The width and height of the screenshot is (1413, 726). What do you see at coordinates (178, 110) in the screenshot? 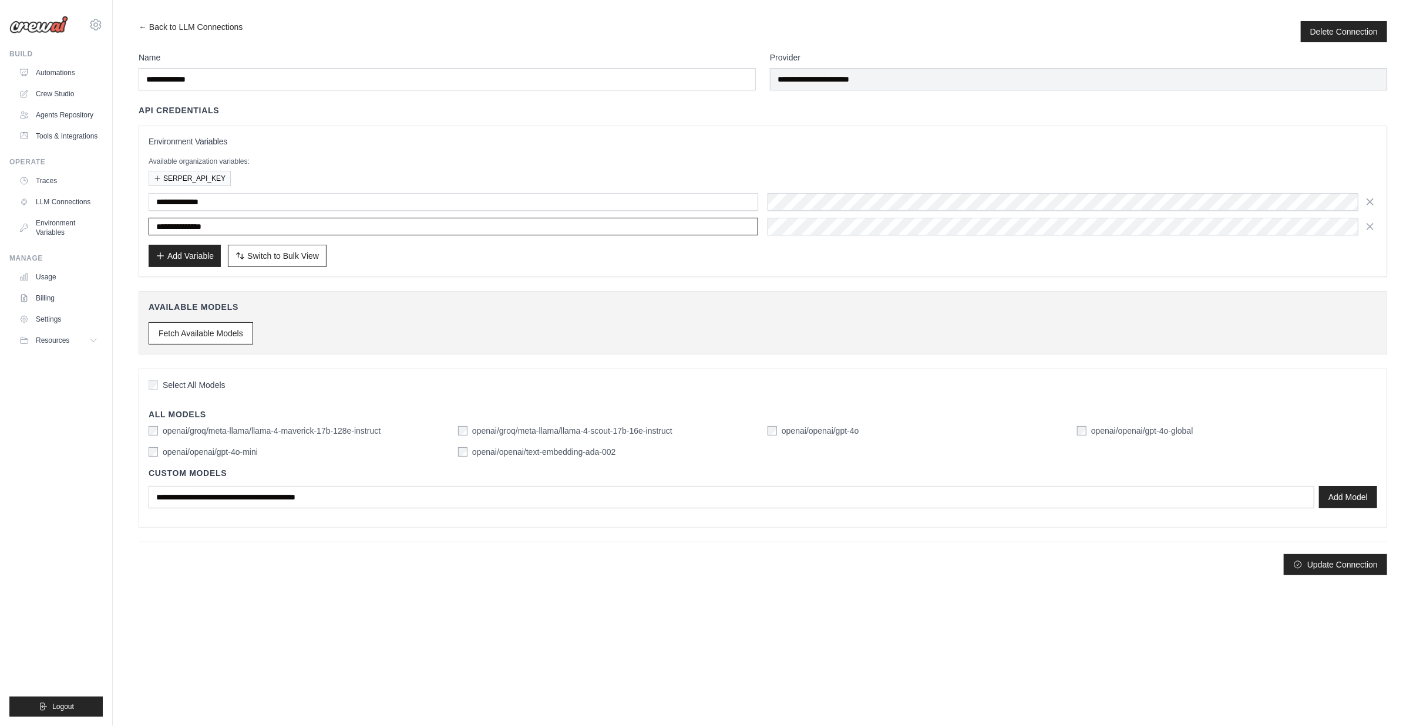
I see `h4: API Credentials` at bounding box center [178, 110].